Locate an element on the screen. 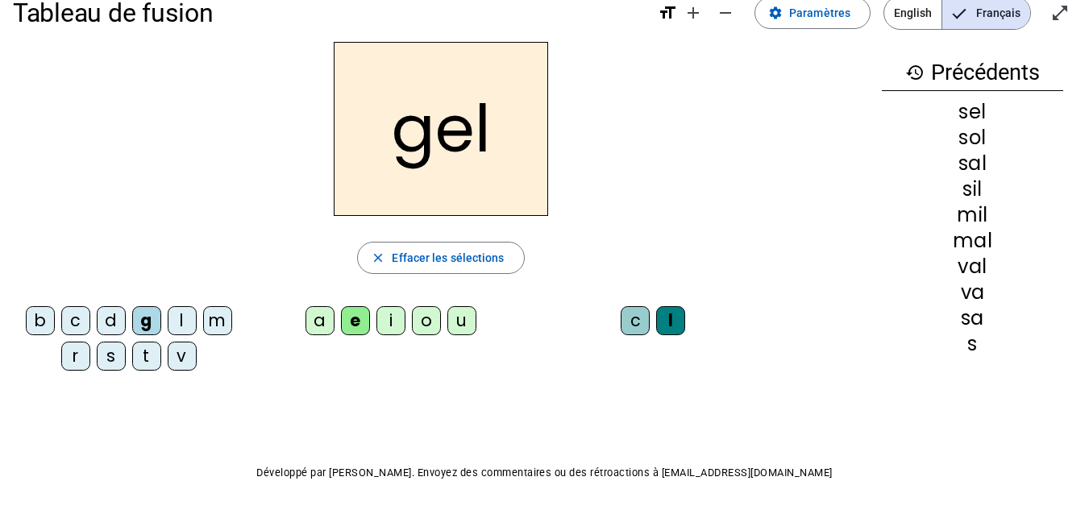  span: Effacer les sélections is located at coordinates (447, 258).